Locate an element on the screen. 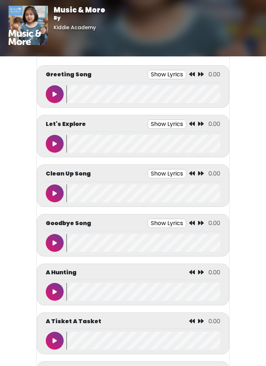 This screenshot has height=366, width=266. p: Goodbye Song is located at coordinates (68, 224).